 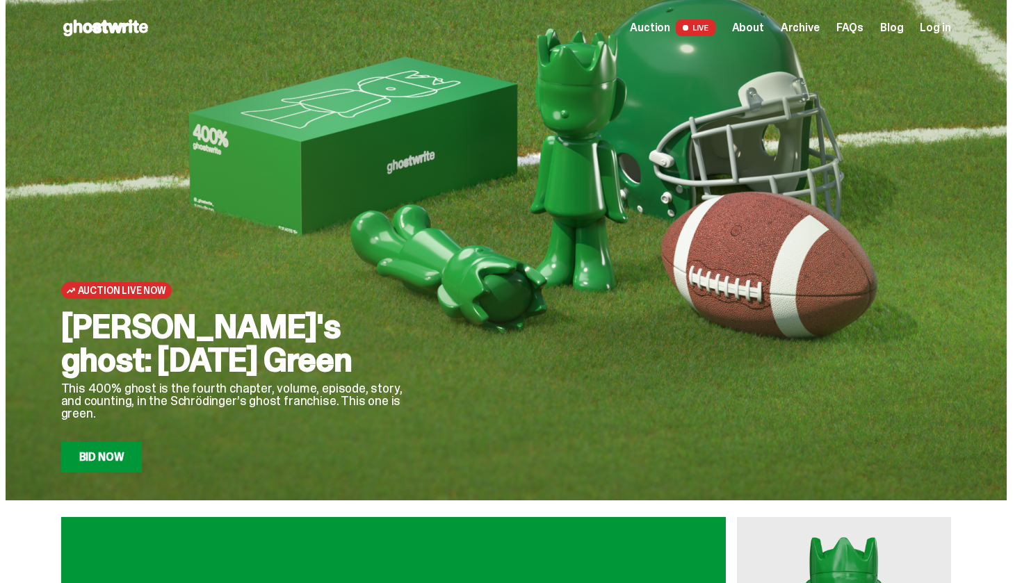 What do you see at coordinates (800, 28) in the screenshot?
I see `a: Archive` at bounding box center [800, 28].